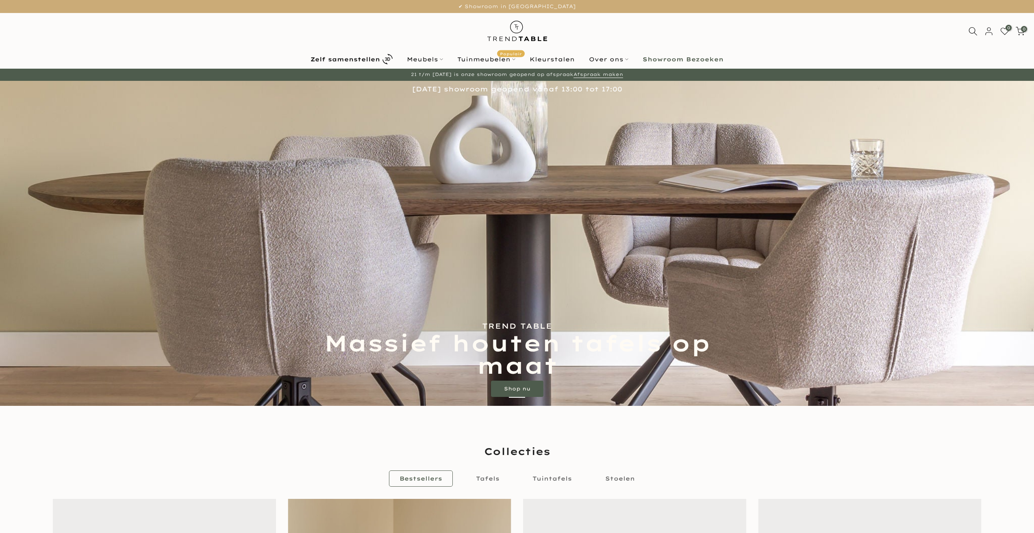  I want to click on a: Afspraak maken, so click(598, 75).